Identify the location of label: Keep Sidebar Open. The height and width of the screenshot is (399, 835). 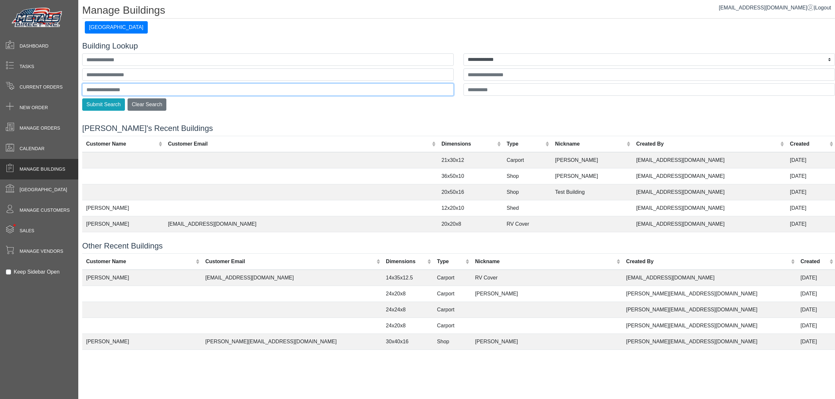
(37, 272).